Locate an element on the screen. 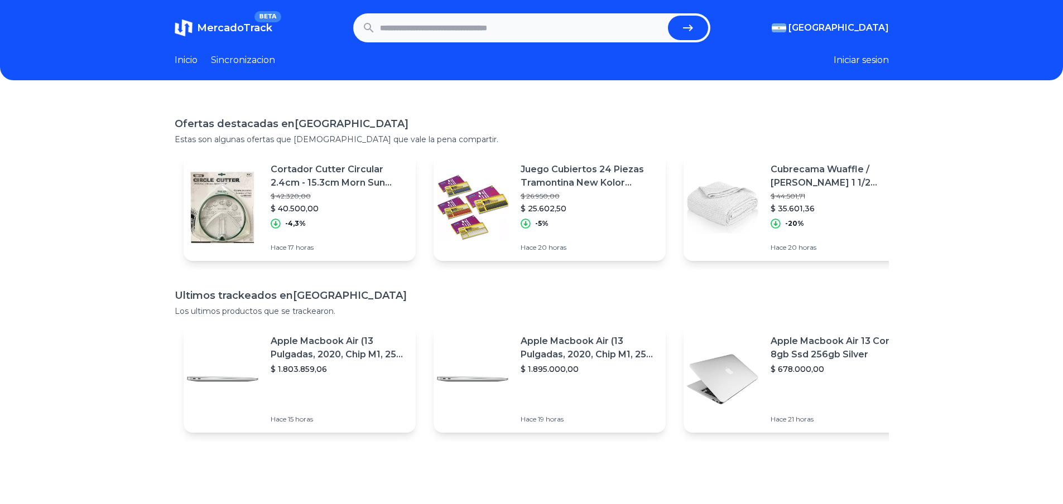  button: Iniciar sesion is located at coordinates (861, 60).